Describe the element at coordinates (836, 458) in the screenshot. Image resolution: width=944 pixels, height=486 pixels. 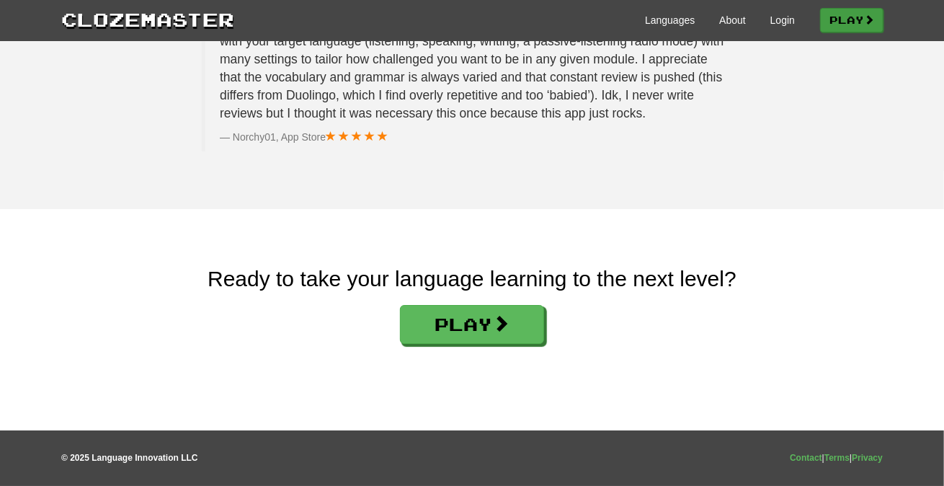
I see `a: Terms` at that location.